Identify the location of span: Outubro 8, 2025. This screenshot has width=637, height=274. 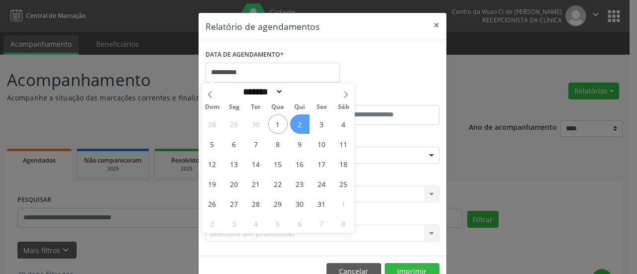
(278, 144).